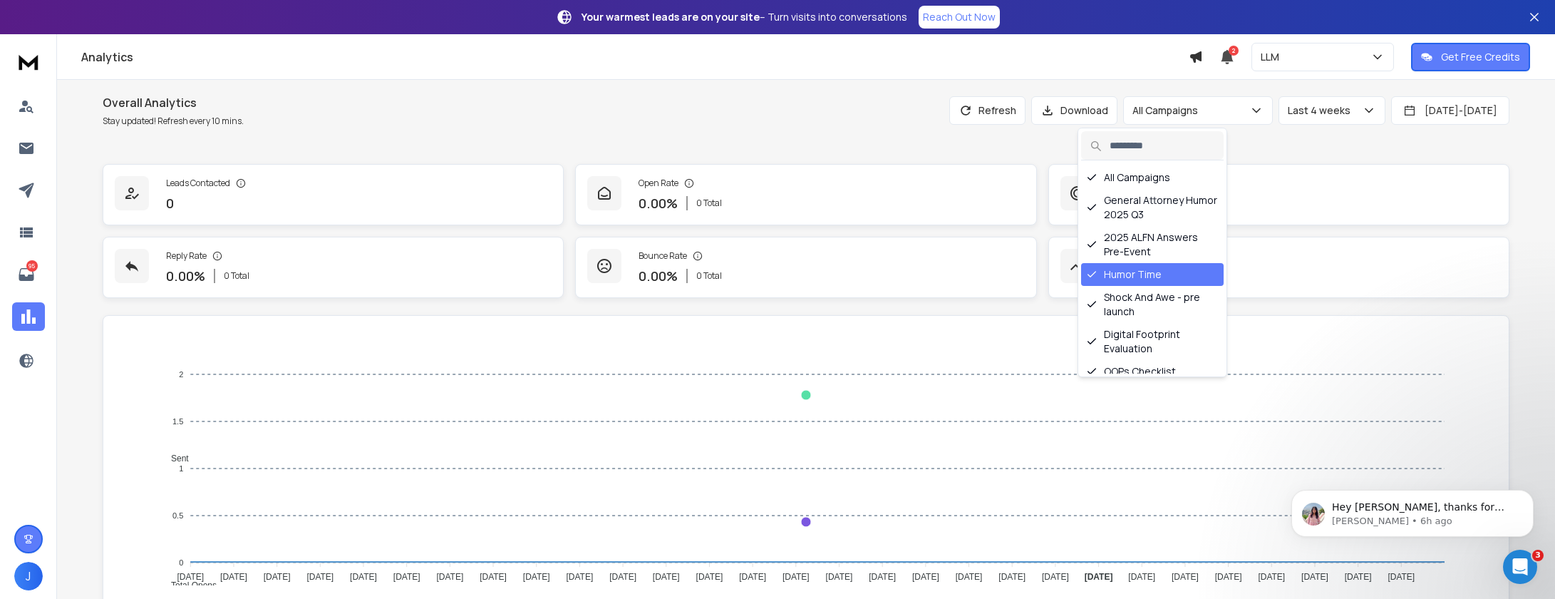 The width and height of the screenshot is (1555, 599). What do you see at coordinates (188, 585) in the screenshot?
I see `span: Total Opens` at bounding box center [188, 585].